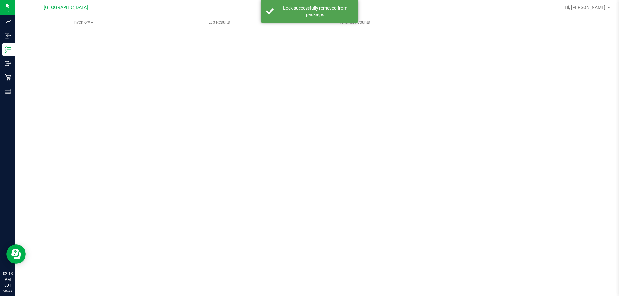 This screenshot has height=296, width=619. What do you see at coordinates (315, 11) in the screenshot?
I see `div: Lock successfully removed from package.` at bounding box center [315, 11].